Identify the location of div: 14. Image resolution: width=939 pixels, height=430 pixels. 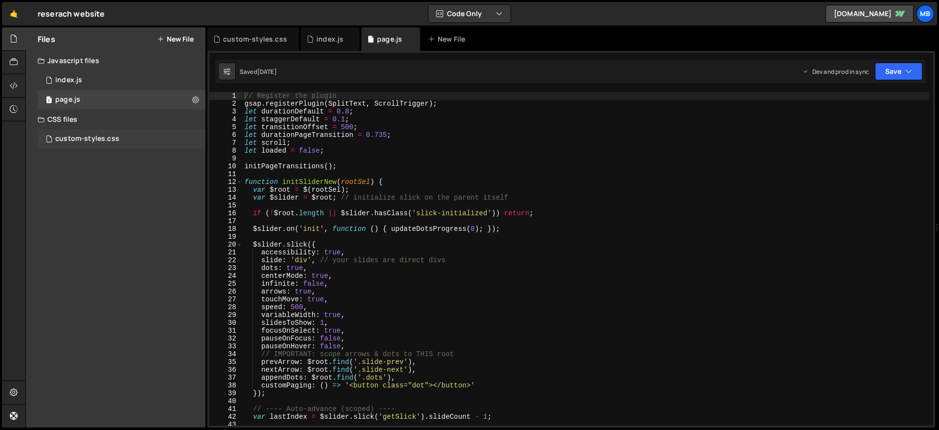
(226, 198).